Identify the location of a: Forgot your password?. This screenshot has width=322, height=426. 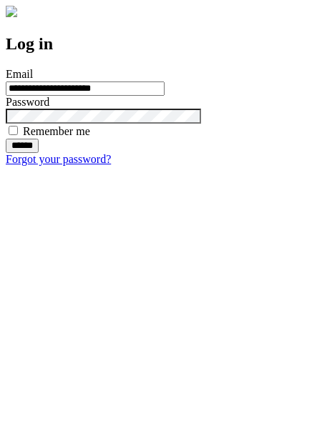
(58, 159).